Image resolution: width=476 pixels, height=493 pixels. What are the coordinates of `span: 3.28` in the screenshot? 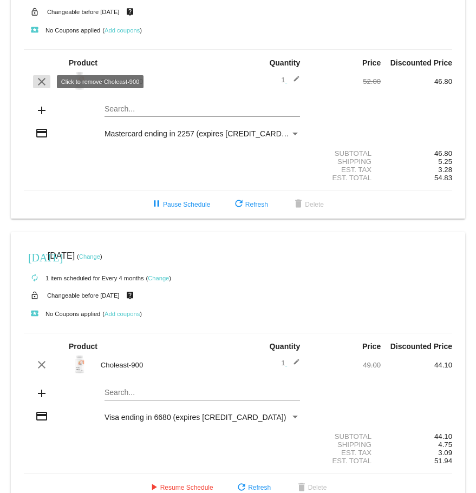 It's located at (445, 169).